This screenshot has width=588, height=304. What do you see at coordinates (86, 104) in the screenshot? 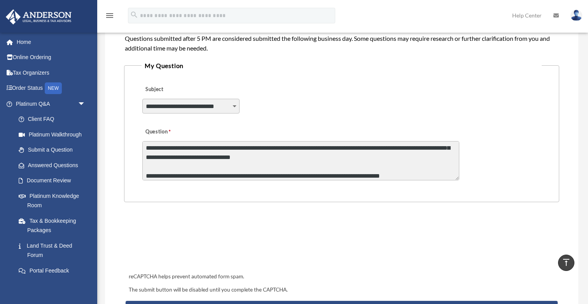
I see `span: arrow_drop_down` at bounding box center [86, 104].